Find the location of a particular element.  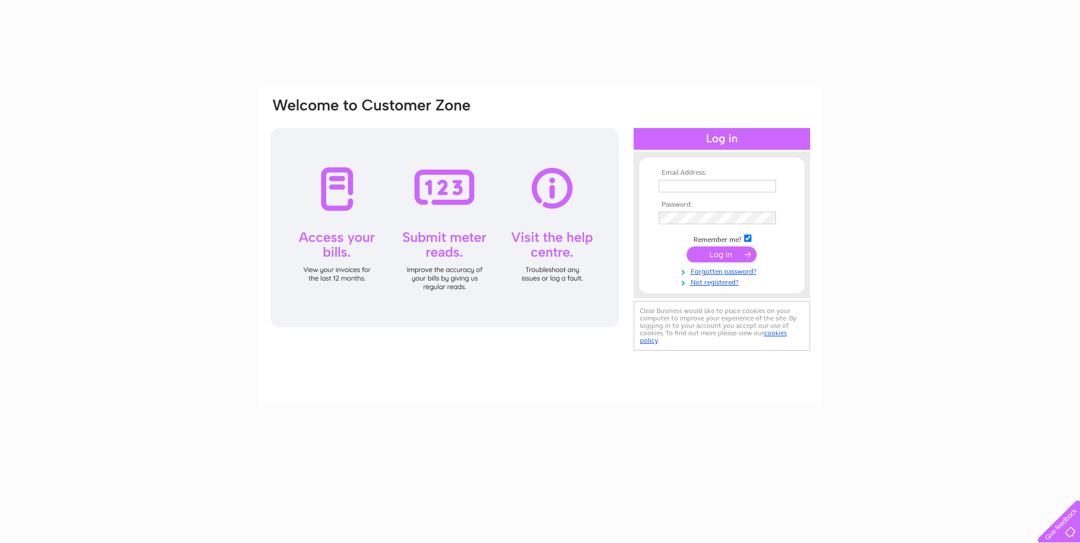

td: Remember me? is located at coordinates (722, 239).